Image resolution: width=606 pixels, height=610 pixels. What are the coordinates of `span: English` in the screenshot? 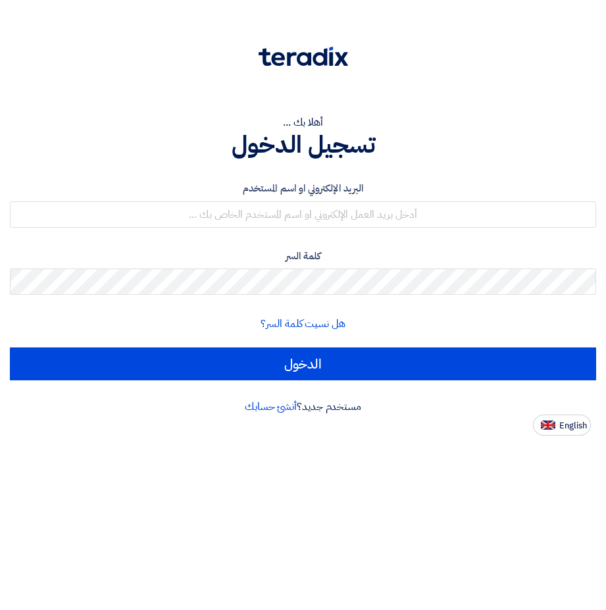 It's located at (573, 426).